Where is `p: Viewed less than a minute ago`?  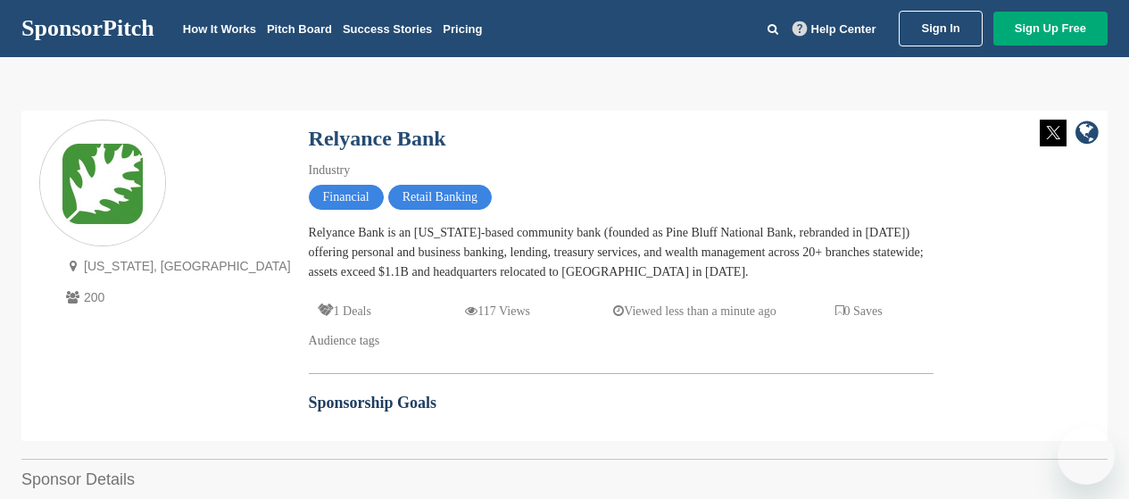
p: Viewed less than a minute ago is located at coordinates (694, 311).